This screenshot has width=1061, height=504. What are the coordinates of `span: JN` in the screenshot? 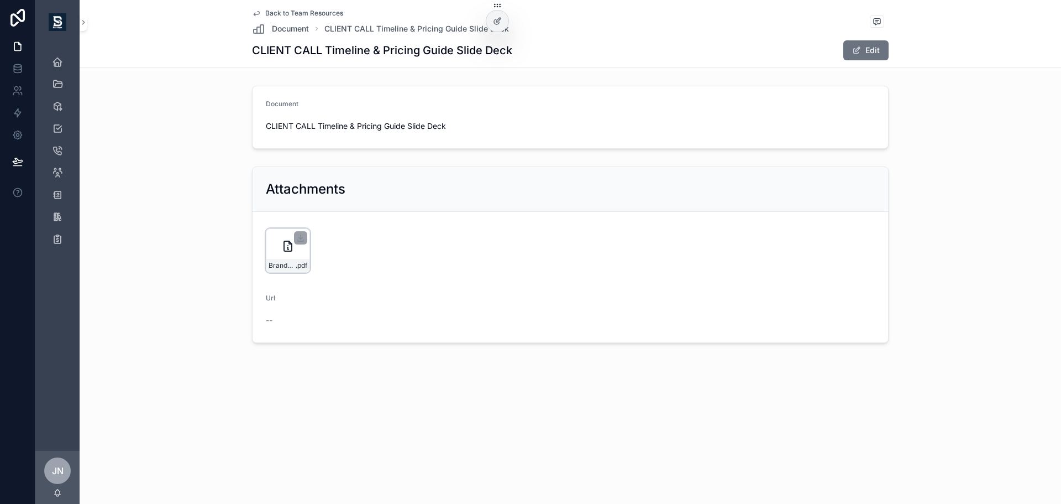 It's located at (57, 470).